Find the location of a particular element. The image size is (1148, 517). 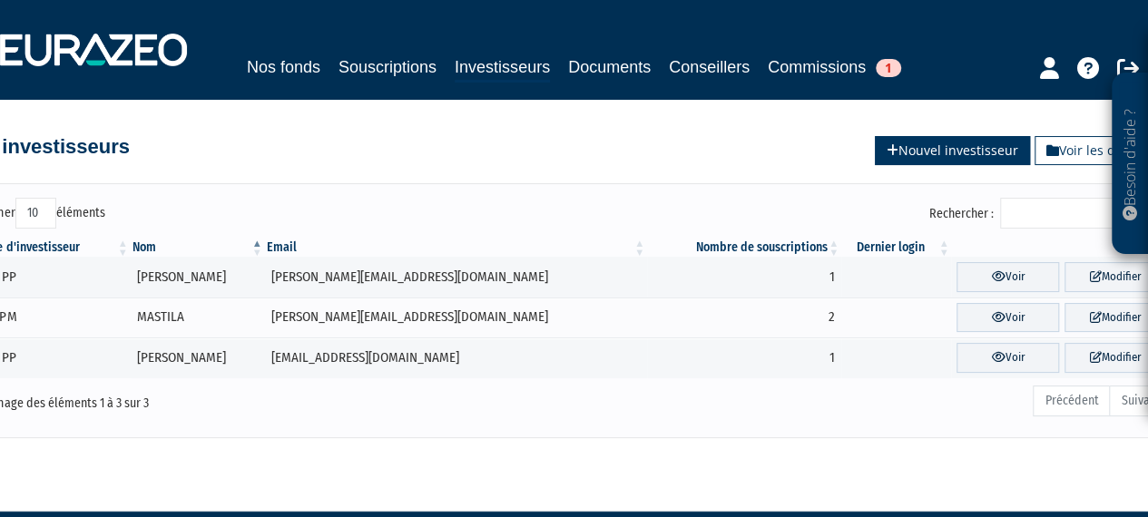

a: Documents is located at coordinates (609, 67).